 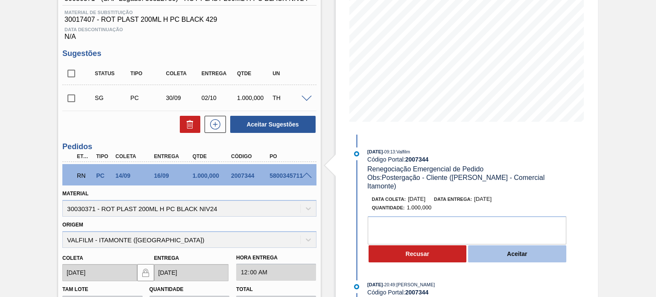 I want to click on label: Origem, so click(x=73, y=225).